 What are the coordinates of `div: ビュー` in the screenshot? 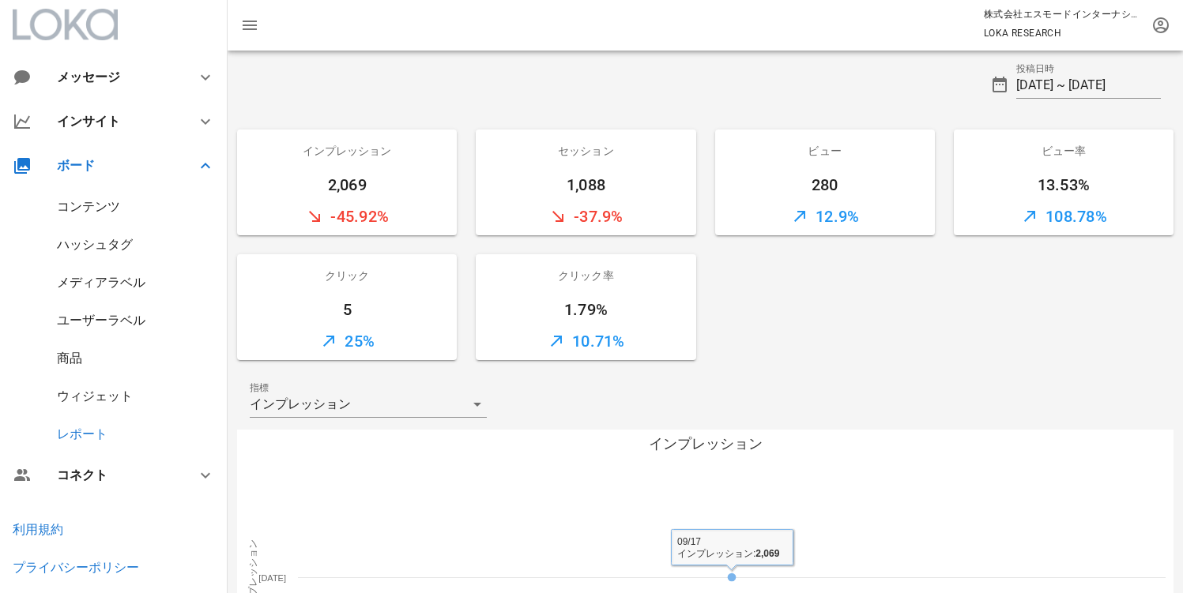 It's located at (825, 151).